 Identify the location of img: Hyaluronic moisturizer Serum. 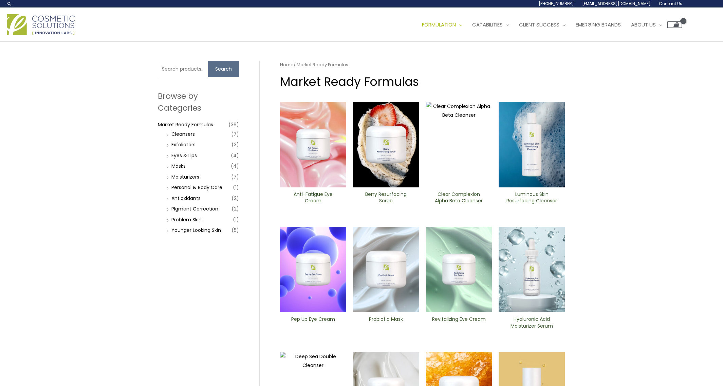
(532, 270).